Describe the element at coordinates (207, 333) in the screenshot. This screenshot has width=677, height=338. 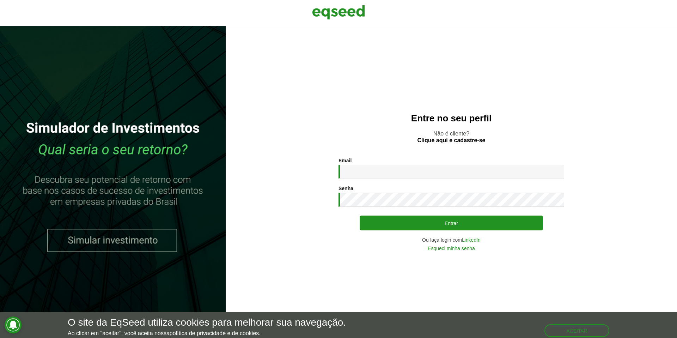
I see `p: Ao clicar em "aceitar", você aceita nossa .` at that location.